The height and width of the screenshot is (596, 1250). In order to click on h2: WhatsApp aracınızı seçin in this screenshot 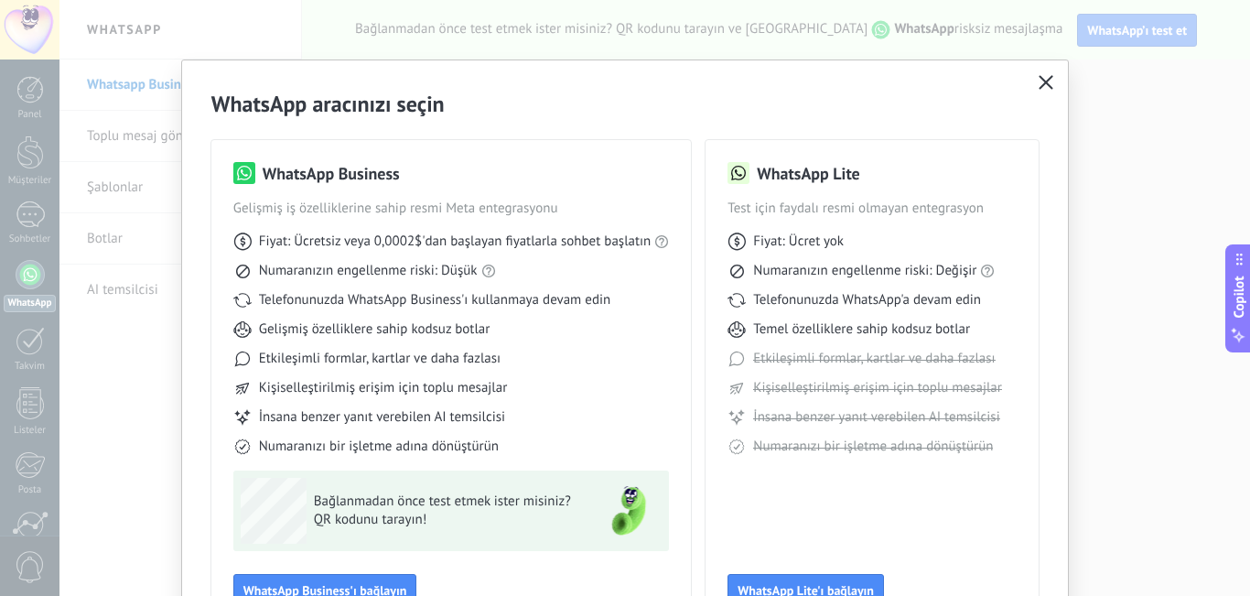, I will do `click(625, 103)`.